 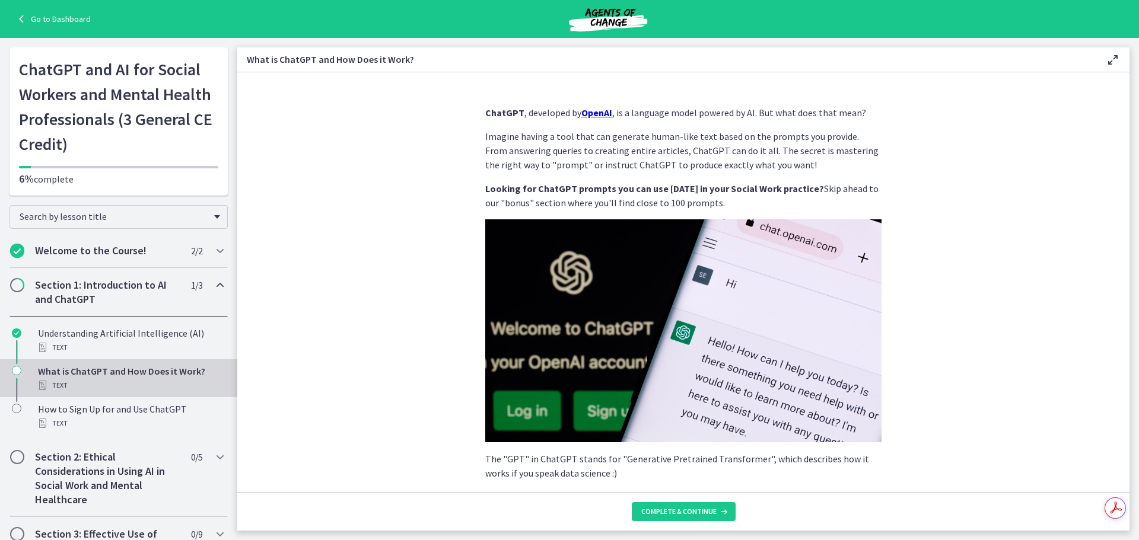 I want to click on p: The "GPT" in ChatGPT stands for "Generative Pretrained Transformer", which describes how it works..., so click(x=683, y=466).